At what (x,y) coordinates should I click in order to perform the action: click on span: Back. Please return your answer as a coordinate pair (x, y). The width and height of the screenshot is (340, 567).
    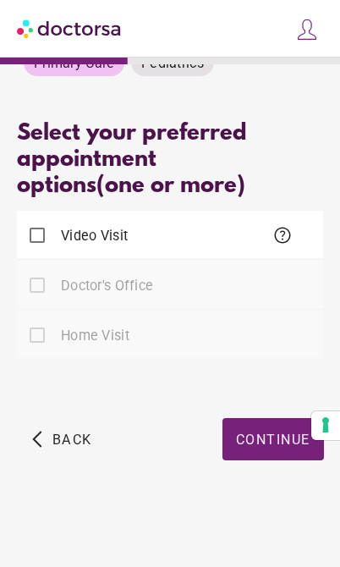
    Looking at the image, I should click on (72, 439).